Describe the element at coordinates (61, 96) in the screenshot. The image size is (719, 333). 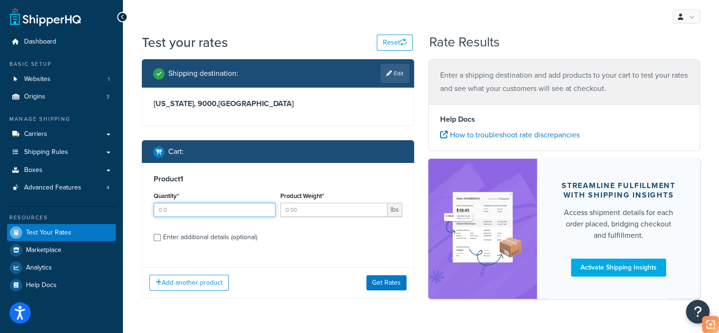
I see `a: Origins3` at that location.